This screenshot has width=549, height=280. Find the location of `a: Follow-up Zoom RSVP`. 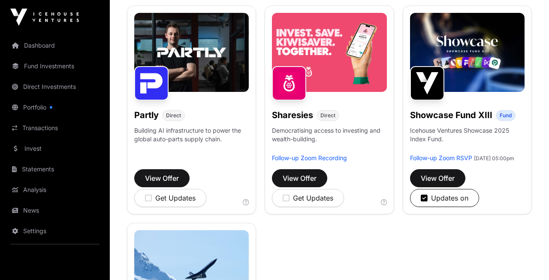

a: Follow-up Zoom RSVP is located at coordinates (441, 157).